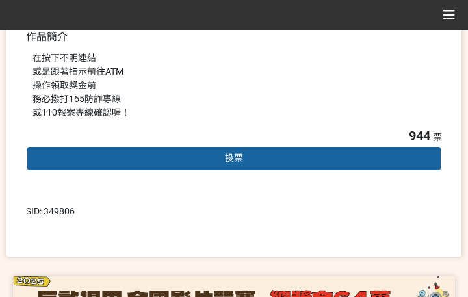 Image resolution: width=468 pixels, height=297 pixels. Describe the element at coordinates (438, 137) in the screenshot. I see `span: 票` at that location.